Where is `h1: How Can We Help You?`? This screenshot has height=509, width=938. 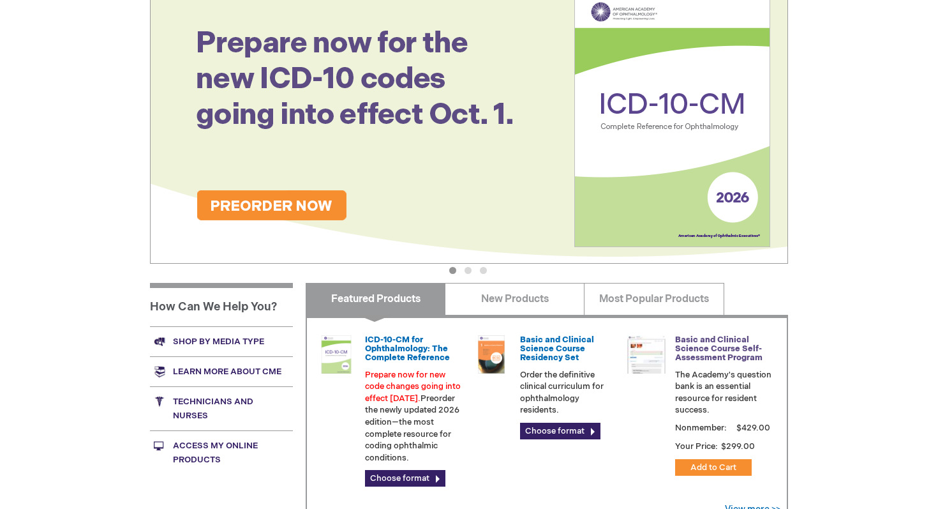 h1: How Can We Help You? is located at coordinates (222, 304).